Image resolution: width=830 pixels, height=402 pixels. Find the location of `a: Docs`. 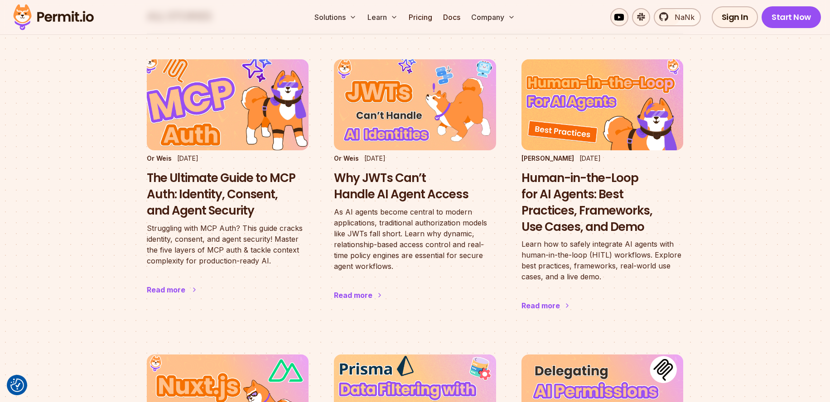

a: Docs is located at coordinates (452, 17).